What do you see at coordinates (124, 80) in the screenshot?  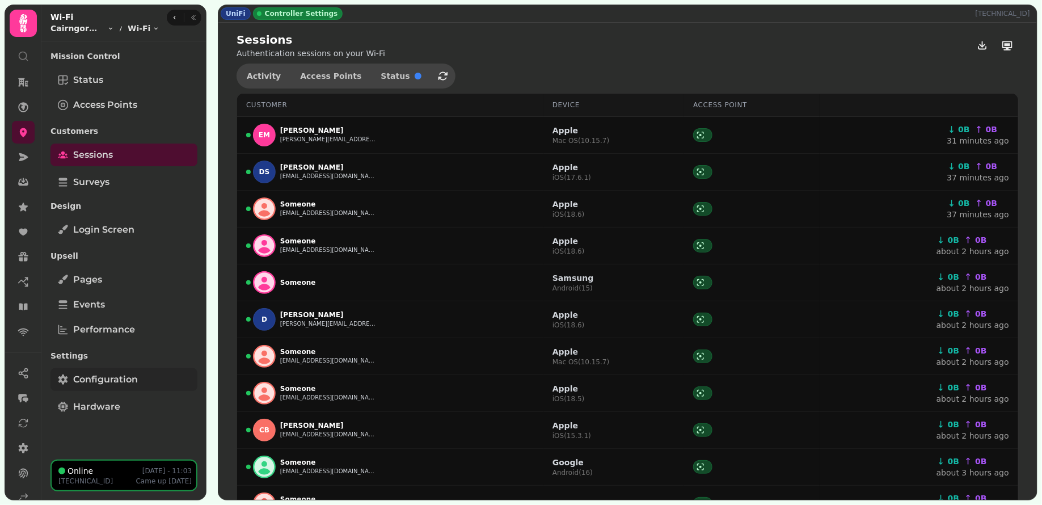 I see `a: Status` at bounding box center [124, 80].